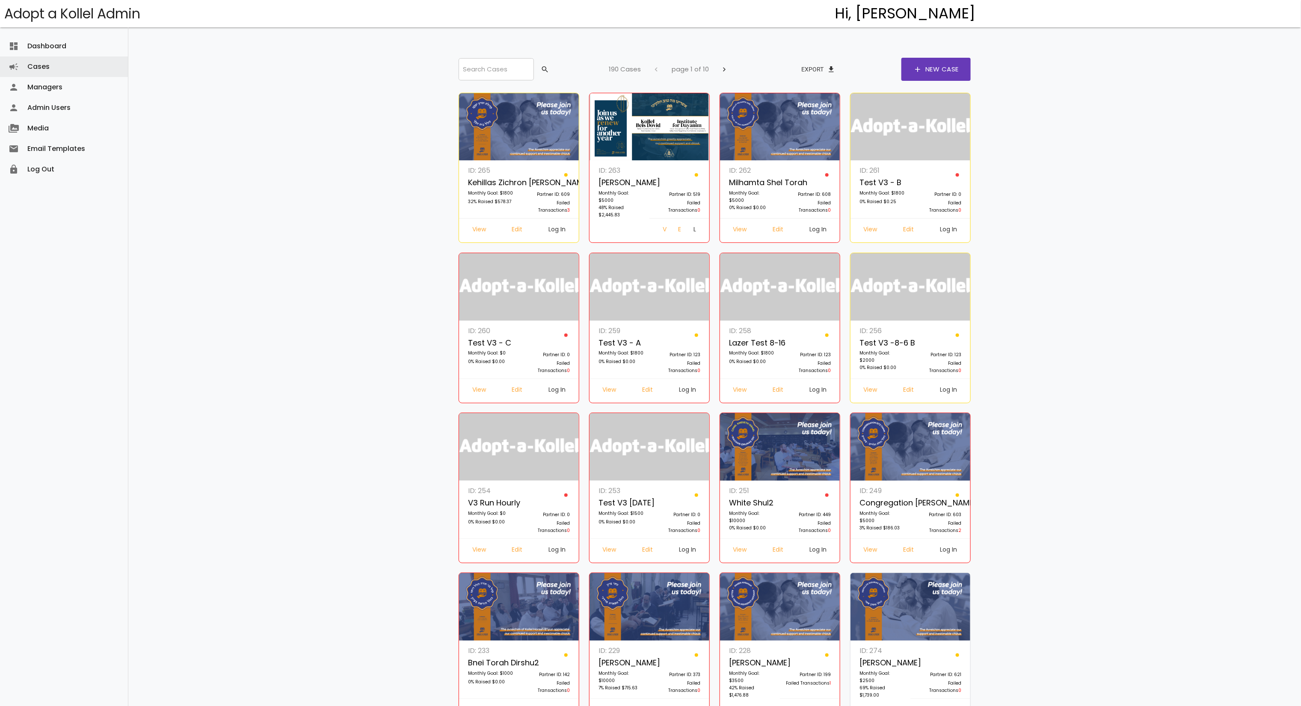 The width and height of the screenshot is (1301, 706). What do you see at coordinates (725, 69) in the screenshot?
I see `span: chevron_right` at bounding box center [725, 69].